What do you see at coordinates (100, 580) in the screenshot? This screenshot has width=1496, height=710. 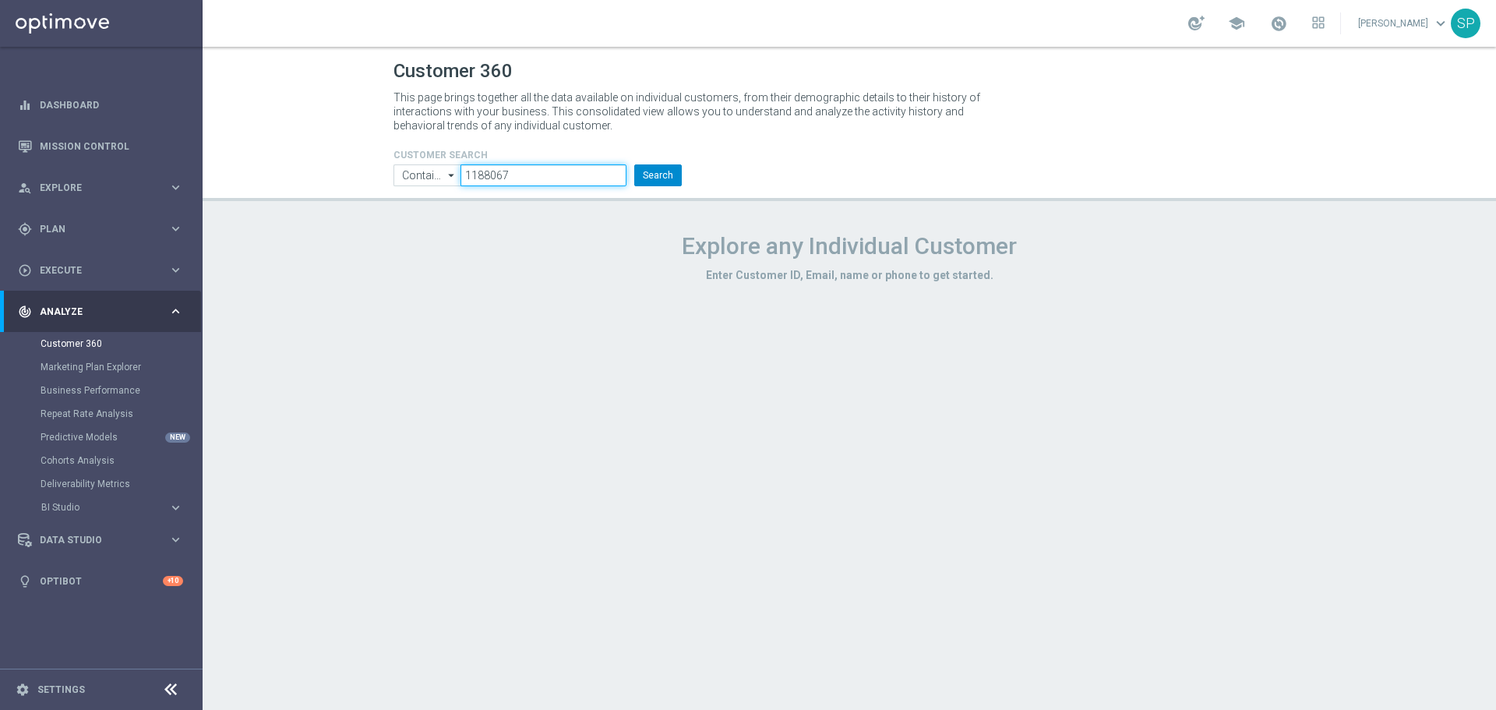 I see `div: Optibot` at bounding box center [100, 580].